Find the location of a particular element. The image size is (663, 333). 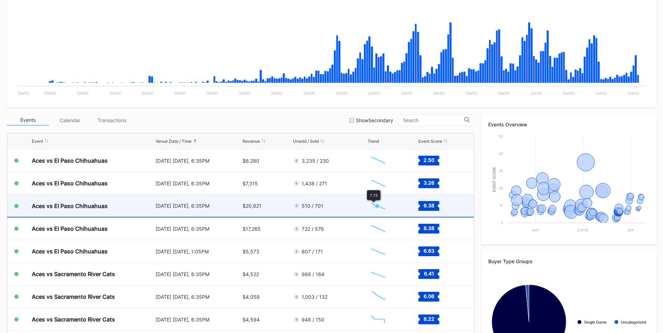

div: Calendar is located at coordinates (70, 120).